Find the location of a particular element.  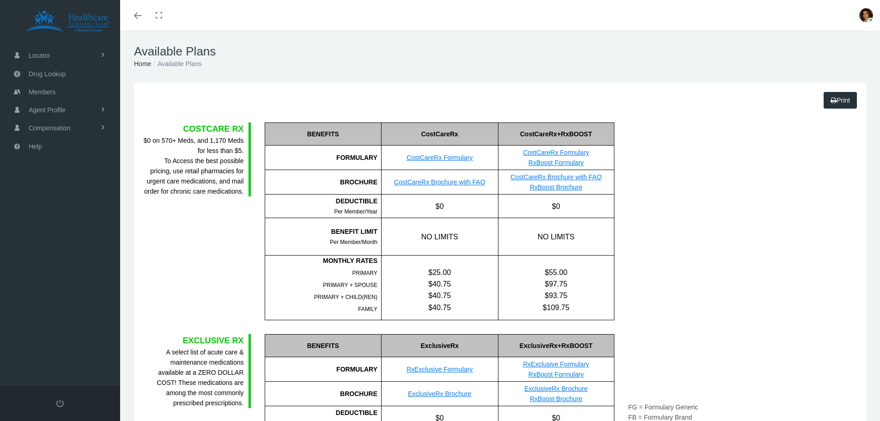

span: PRIMARY + SPOUSE is located at coordinates (350, 285).